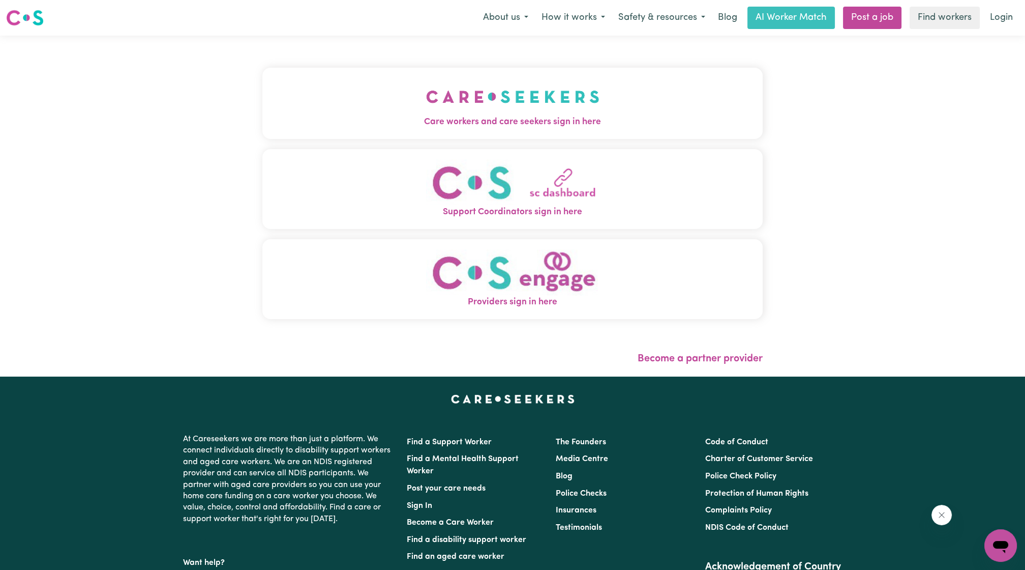  What do you see at coordinates (513, 212) in the screenshot?
I see `span: Support Coordinators sign in here` at bounding box center [513, 212].